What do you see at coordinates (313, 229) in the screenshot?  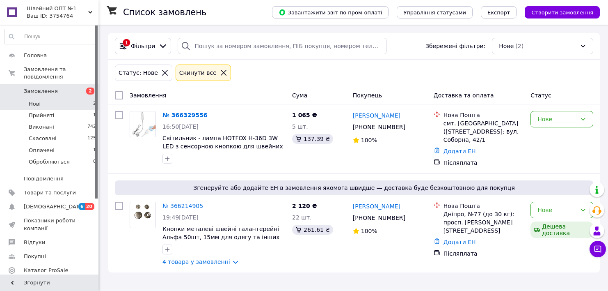 I see `div: 261.61 ₴` at bounding box center [313, 229].